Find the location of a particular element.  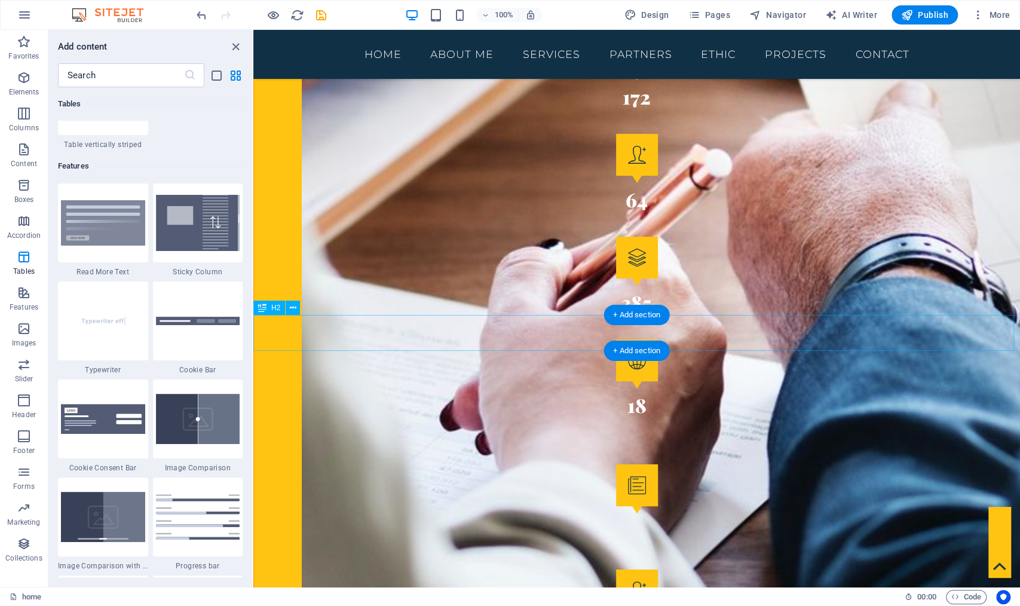

button: Navigator is located at coordinates (778, 15).